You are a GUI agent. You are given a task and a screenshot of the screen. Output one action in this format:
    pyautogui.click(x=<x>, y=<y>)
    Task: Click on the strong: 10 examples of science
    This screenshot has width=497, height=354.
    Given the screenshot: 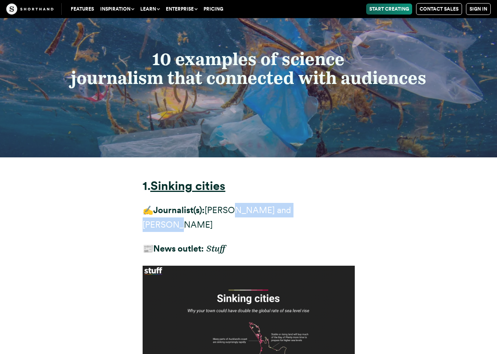 What is the action you would take?
    pyautogui.click(x=248, y=59)
    